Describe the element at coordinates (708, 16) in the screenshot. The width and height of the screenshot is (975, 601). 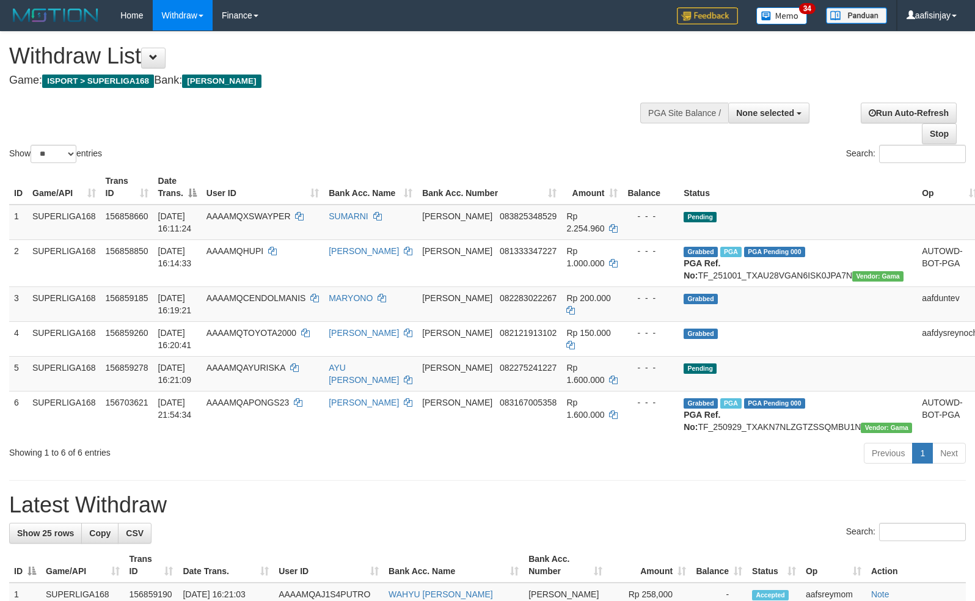
I see `img: Feedback.jpg` at that location.